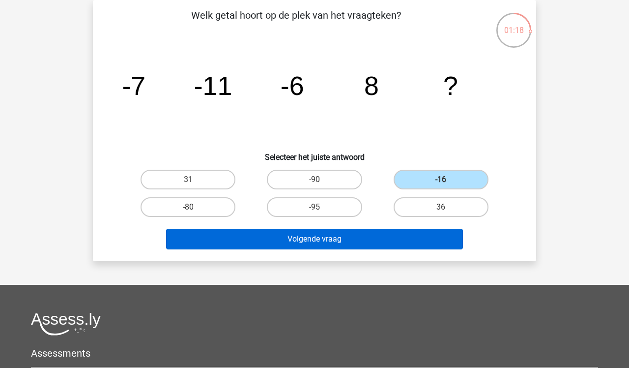 This screenshot has width=629, height=368. I want to click on label: -90, so click(314, 179).